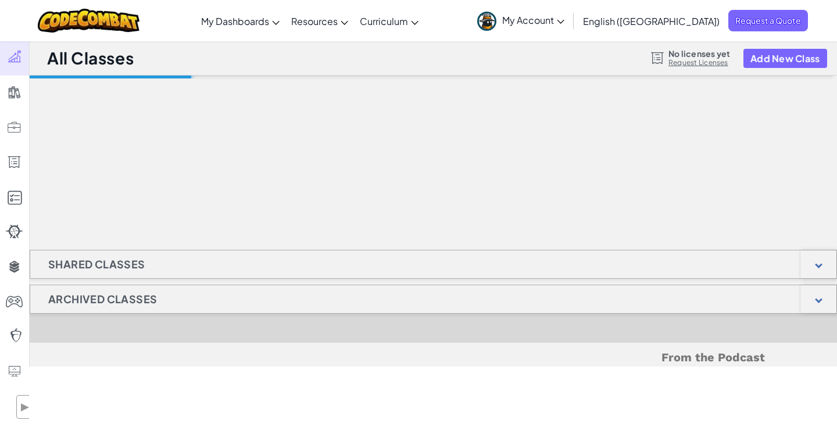 The width and height of the screenshot is (837, 438). What do you see at coordinates (699, 53) in the screenshot?
I see `span: No licenses yet` at bounding box center [699, 53].